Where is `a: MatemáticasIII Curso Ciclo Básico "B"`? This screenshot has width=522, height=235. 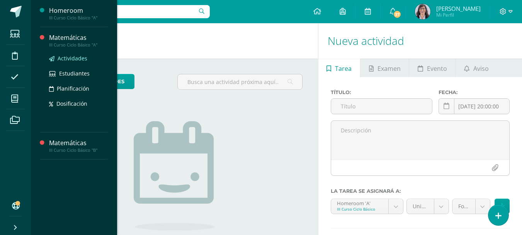 a: MatemáticasIII Curso Ciclo Básico "B" is located at coordinates (79, 145).